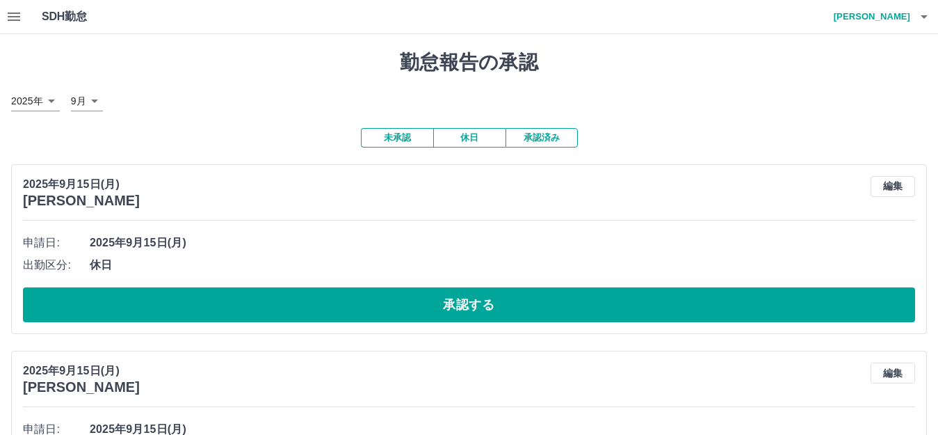  I want to click on span: 2025年9月15日(月), so click(502, 243).